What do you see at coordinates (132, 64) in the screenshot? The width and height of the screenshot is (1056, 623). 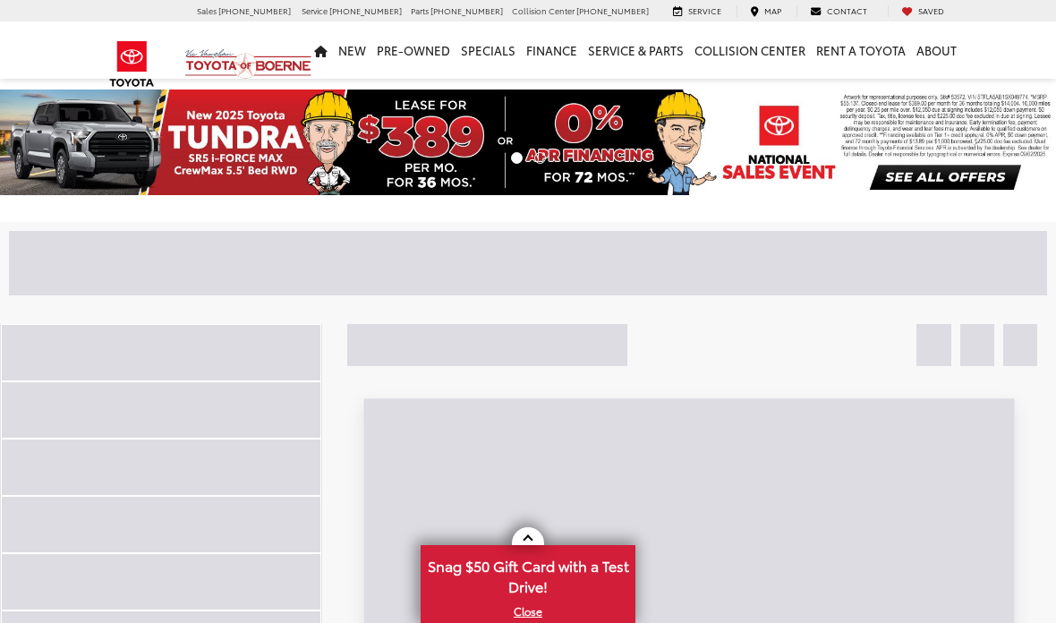 I see `img: Toyota` at bounding box center [132, 64].